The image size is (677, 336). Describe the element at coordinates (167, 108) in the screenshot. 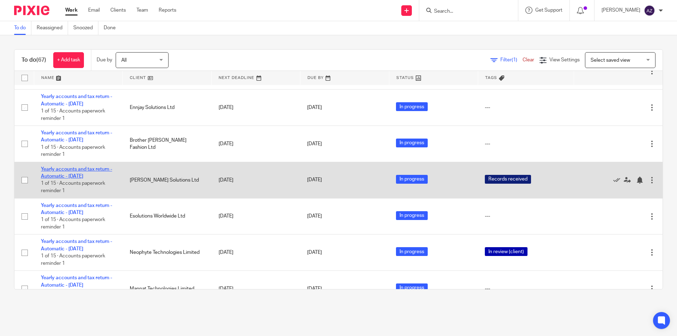

I see `td: Ennjay Solutions Ltd` at that location.